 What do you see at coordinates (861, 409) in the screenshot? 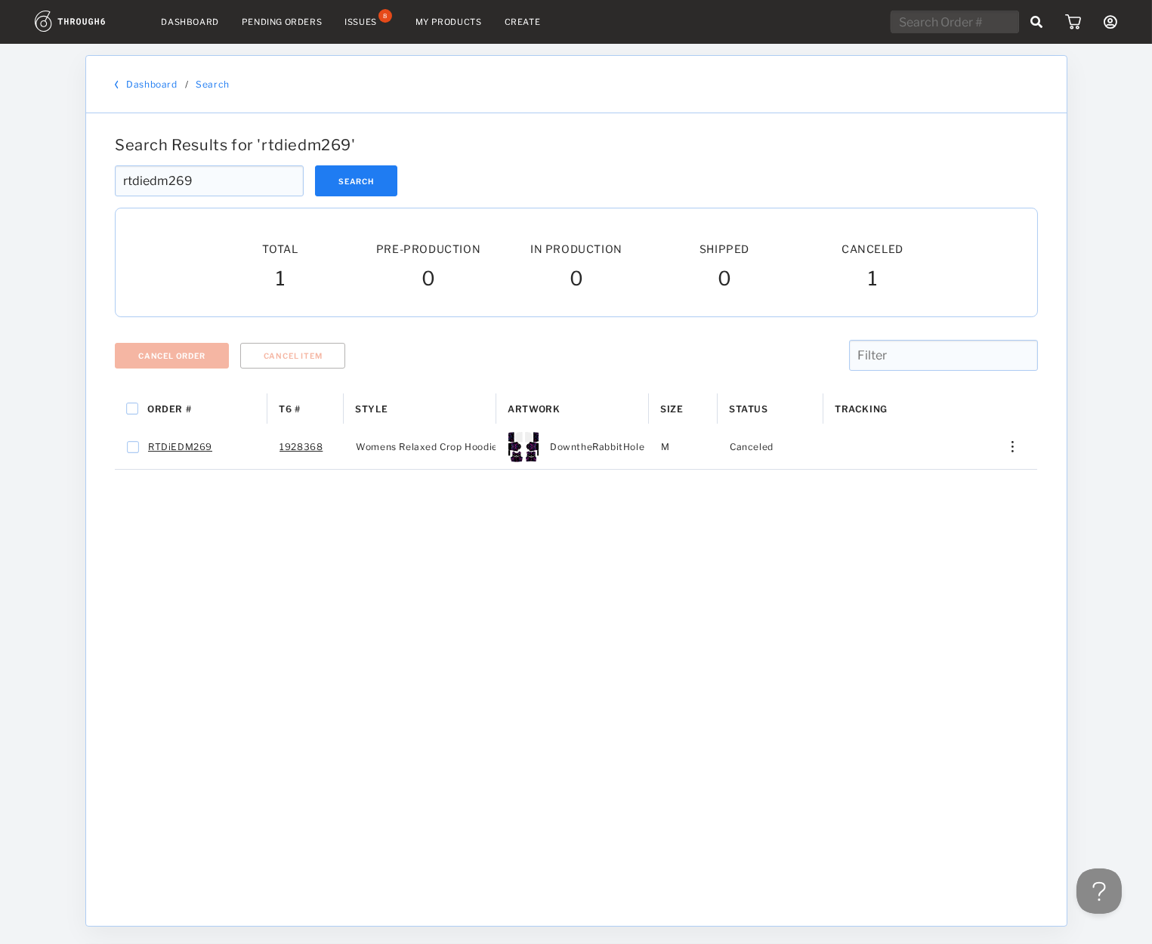
I see `span: Tracking` at bounding box center [861, 409].